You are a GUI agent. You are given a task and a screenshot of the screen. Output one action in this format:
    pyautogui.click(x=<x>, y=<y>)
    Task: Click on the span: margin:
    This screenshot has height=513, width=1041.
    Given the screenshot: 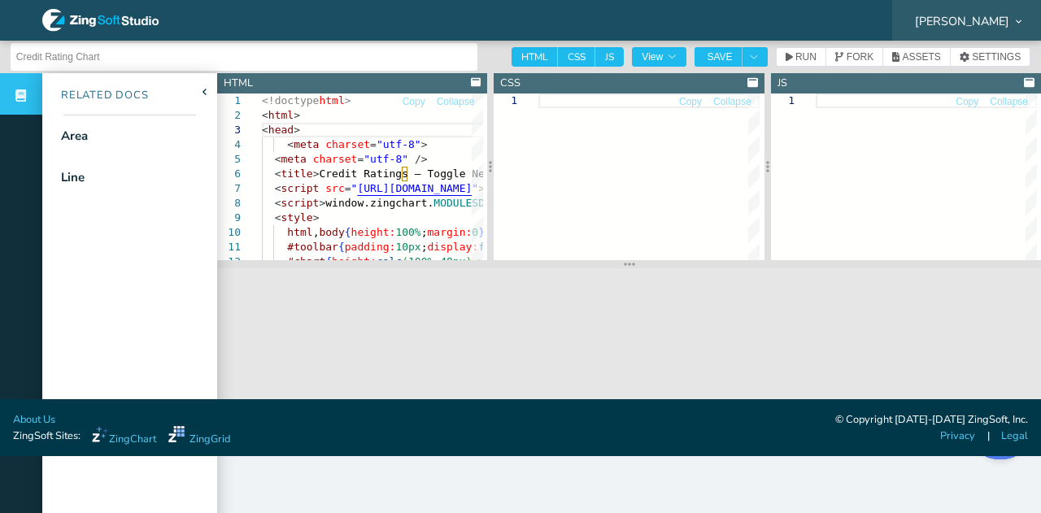 What is the action you would take?
    pyautogui.click(x=450, y=232)
    